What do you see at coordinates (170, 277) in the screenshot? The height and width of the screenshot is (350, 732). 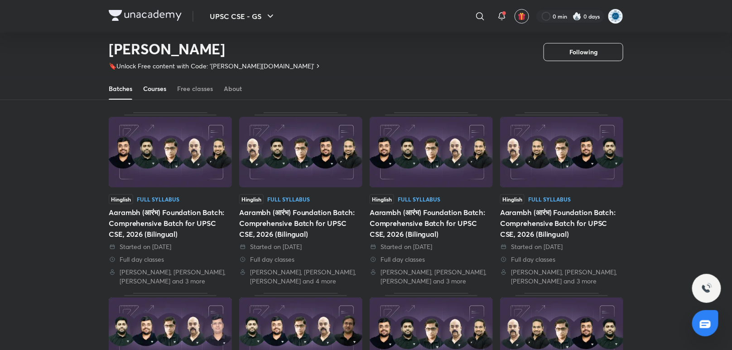 I see `div: Sudarshan Gurjar, Dr Sidharth Arora, Arti Chhawari and 3 more` at bounding box center [170, 277].